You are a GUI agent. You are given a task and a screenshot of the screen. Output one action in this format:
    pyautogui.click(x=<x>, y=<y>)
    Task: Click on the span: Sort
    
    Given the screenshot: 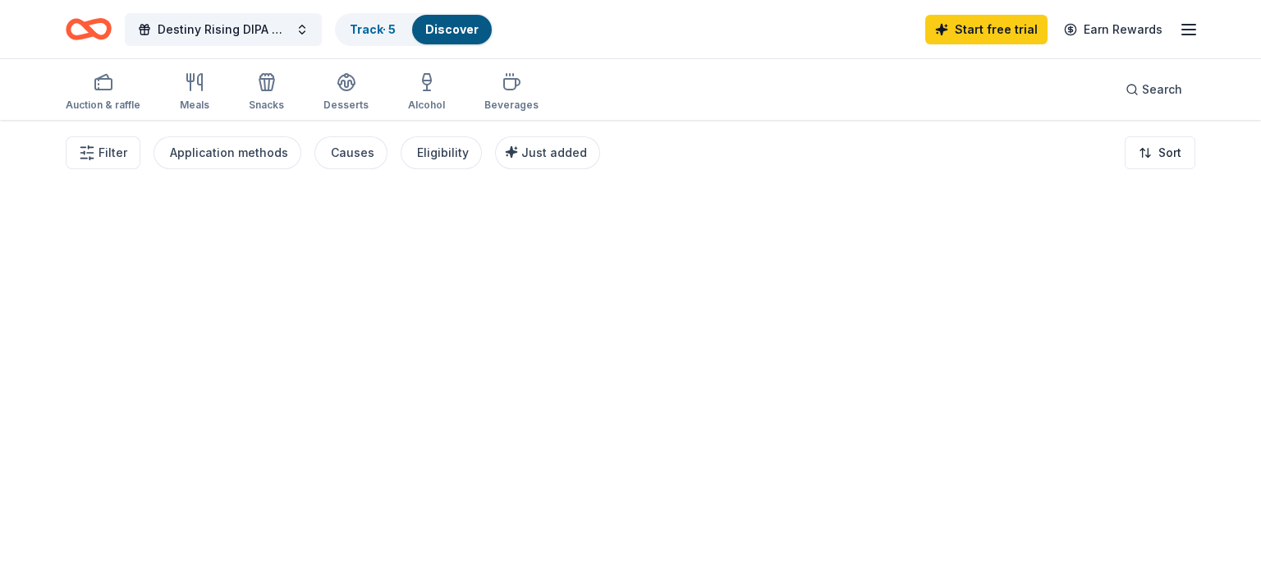 What is the action you would take?
    pyautogui.click(x=1170, y=153)
    